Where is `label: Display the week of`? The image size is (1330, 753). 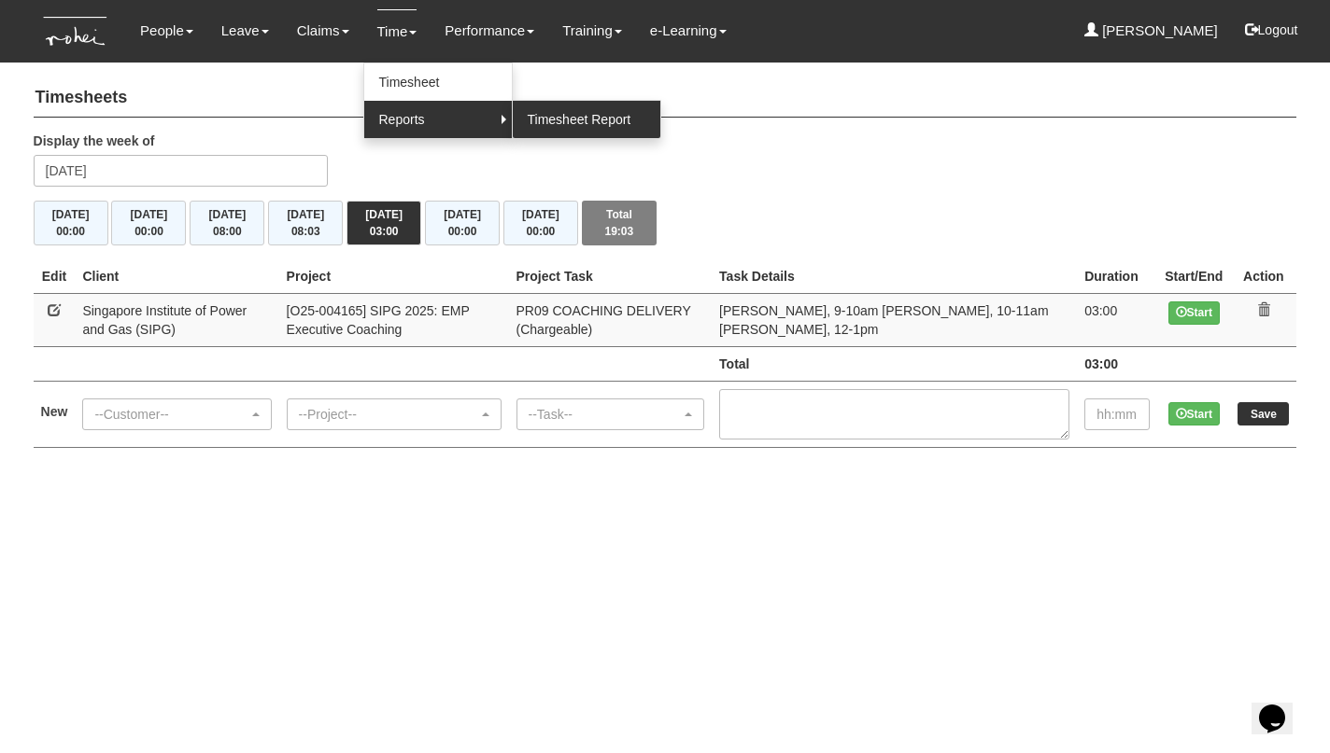
label: Display the week of is located at coordinates (94, 141).